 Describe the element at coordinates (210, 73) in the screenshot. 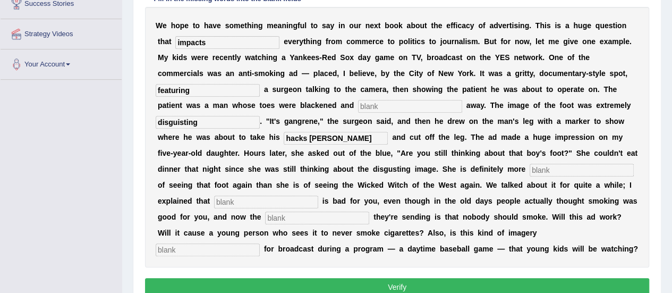

I see `b: w` at that location.